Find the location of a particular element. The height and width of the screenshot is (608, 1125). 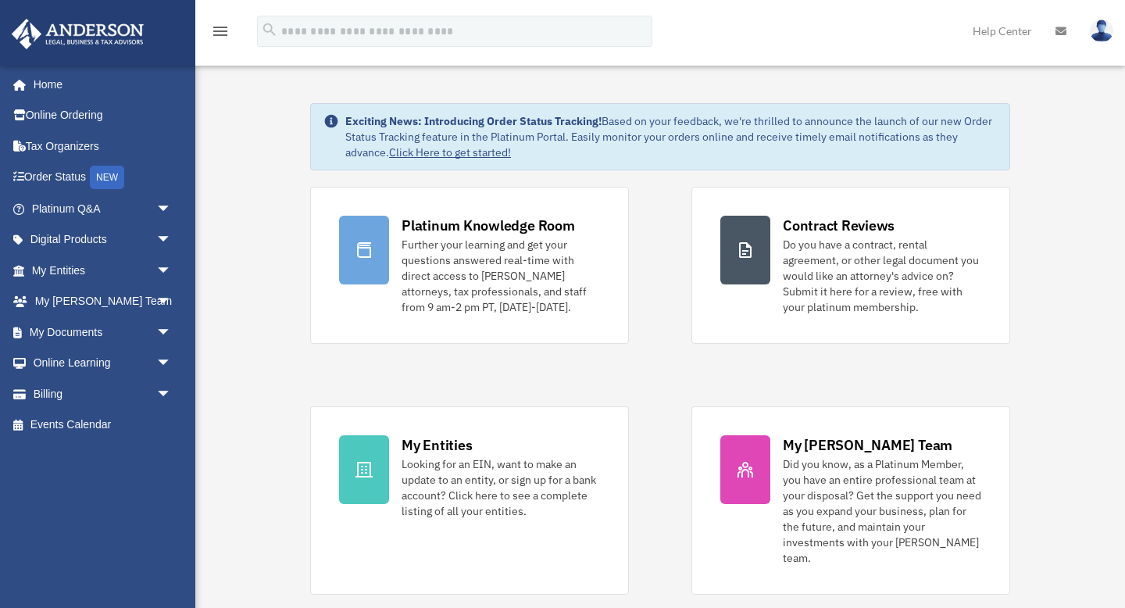

a: Contract Reviews Do you have a contract, rental agreement, or other legal document you would like... is located at coordinates (850, 265).